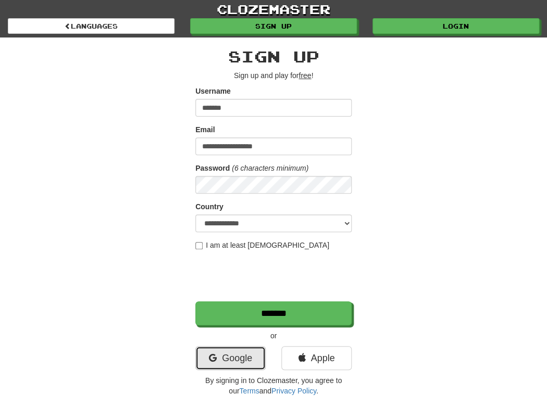  What do you see at coordinates (273, 386) in the screenshot?
I see `p: By signing in to Clozemaster, you agree to our and .` at bounding box center [273, 386].